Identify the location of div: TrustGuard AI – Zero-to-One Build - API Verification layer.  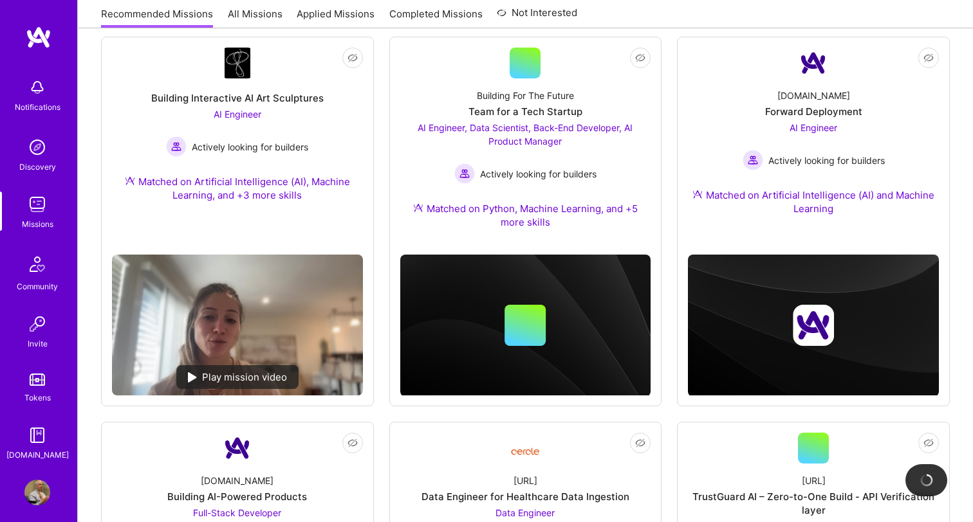
(813, 504).